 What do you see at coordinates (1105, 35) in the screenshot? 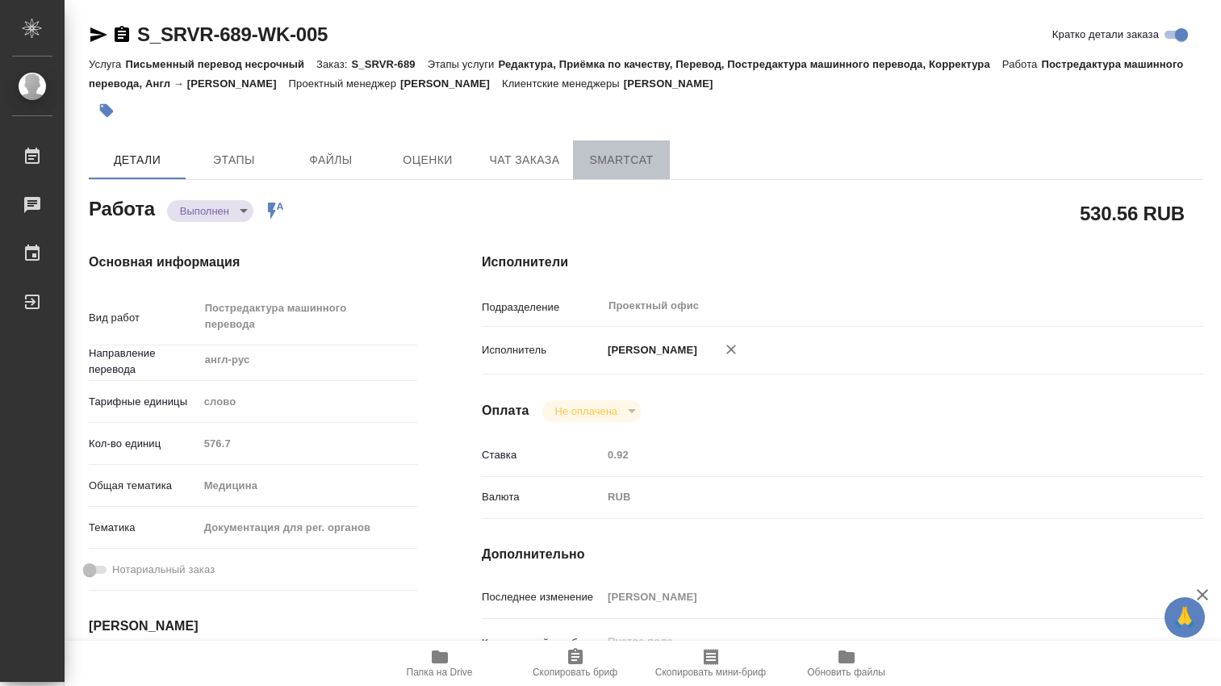
I see `span: Кратко детали заказа` at bounding box center [1105, 35].